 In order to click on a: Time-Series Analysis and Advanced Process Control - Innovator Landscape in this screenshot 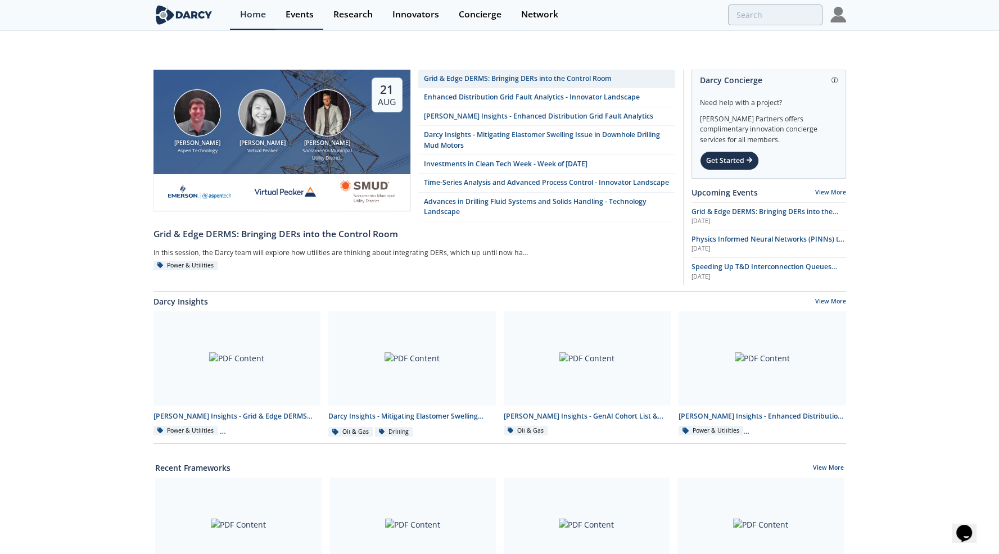, I will do `click(546, 183)`.